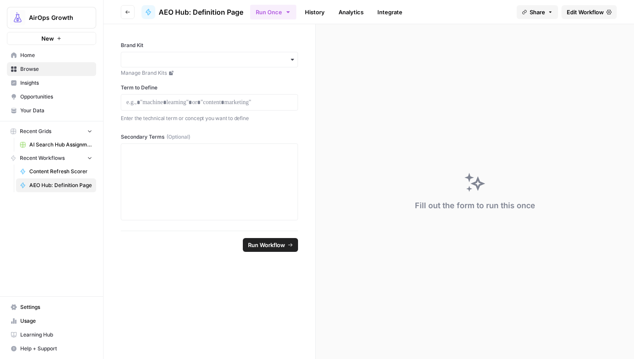  I want to click on span: Learning Hub, so click(56, 334).